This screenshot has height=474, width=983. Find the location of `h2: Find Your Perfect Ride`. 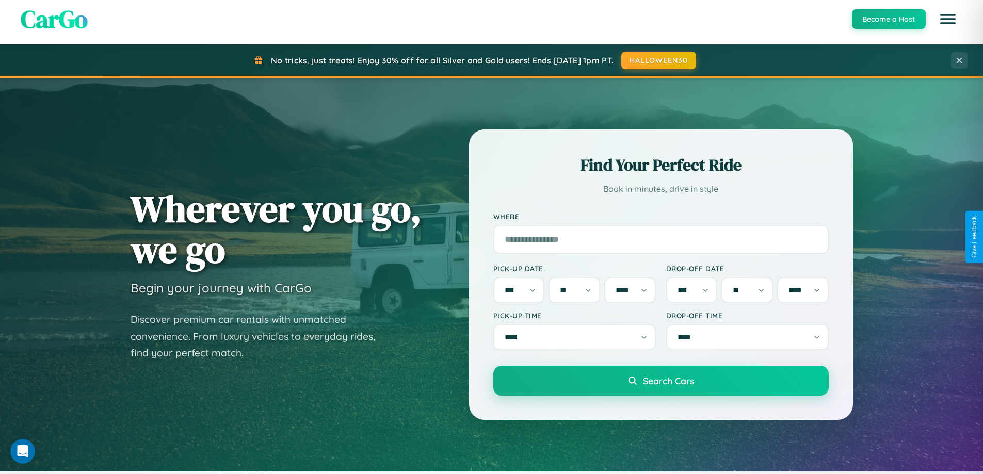

h2: Find Your Perfect Ride is located at coordinates (661, 165).